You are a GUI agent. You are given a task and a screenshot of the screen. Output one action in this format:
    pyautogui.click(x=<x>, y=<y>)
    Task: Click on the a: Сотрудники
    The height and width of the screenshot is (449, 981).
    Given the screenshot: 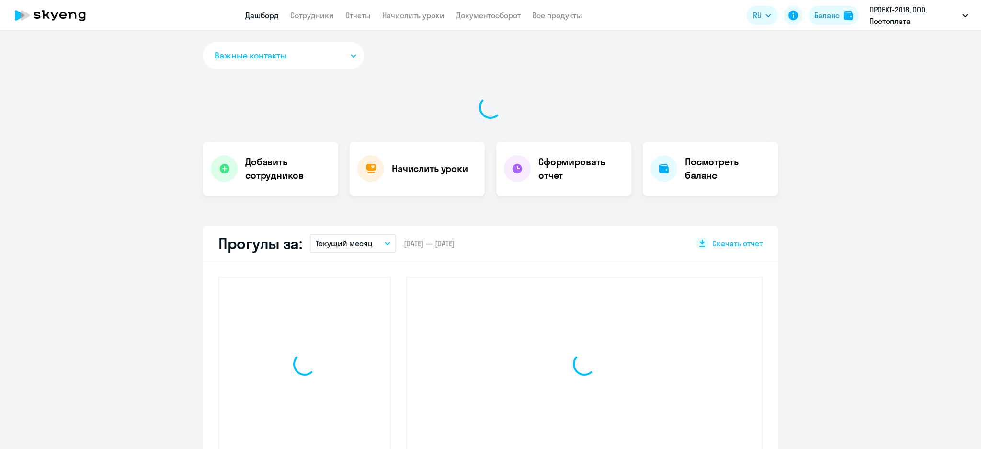 What is the action you would take?
    pyautogui.click(x=312, y=15)
    